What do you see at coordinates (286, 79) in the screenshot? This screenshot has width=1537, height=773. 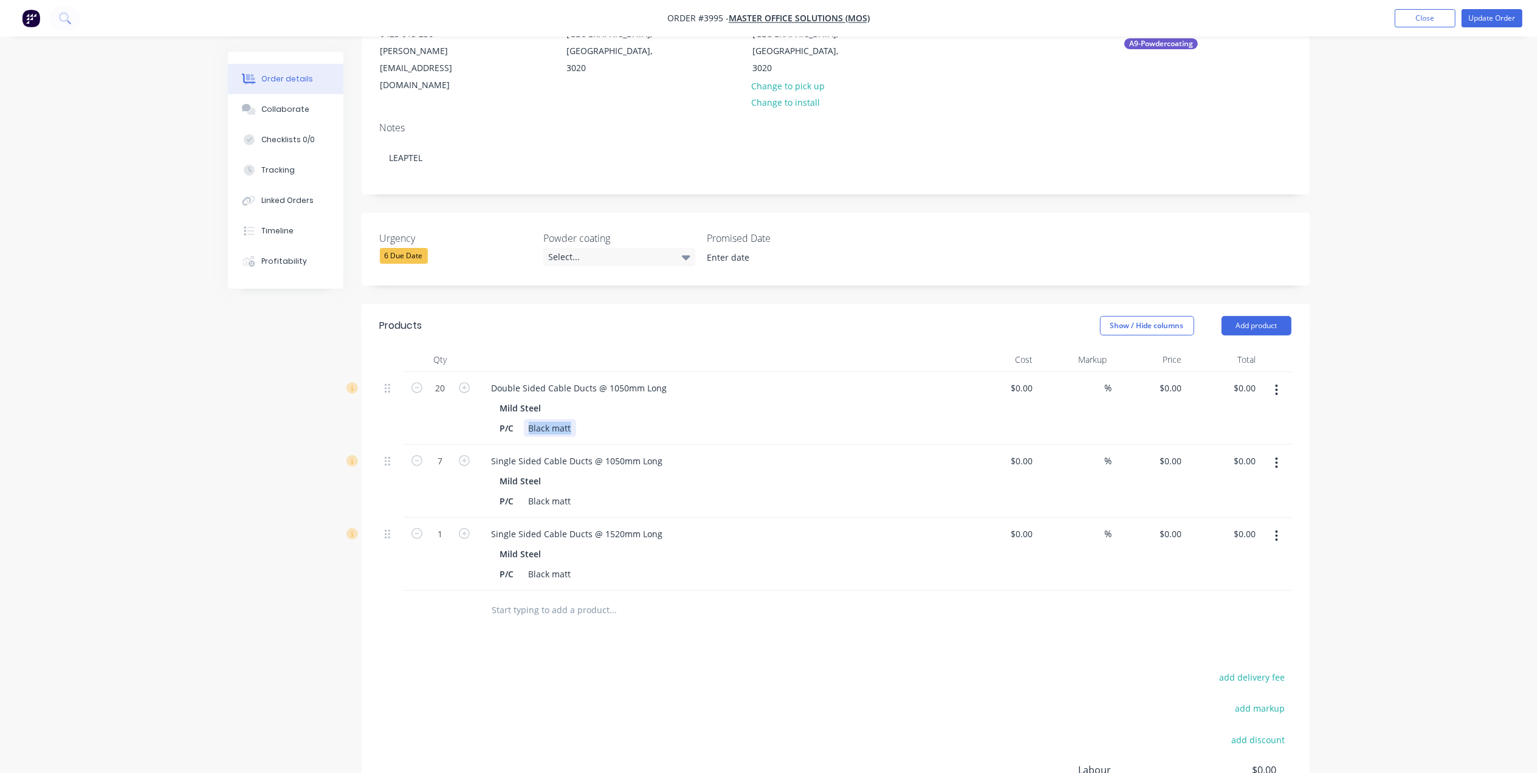 I see `button: Order details` at bounding box center [286, 79].